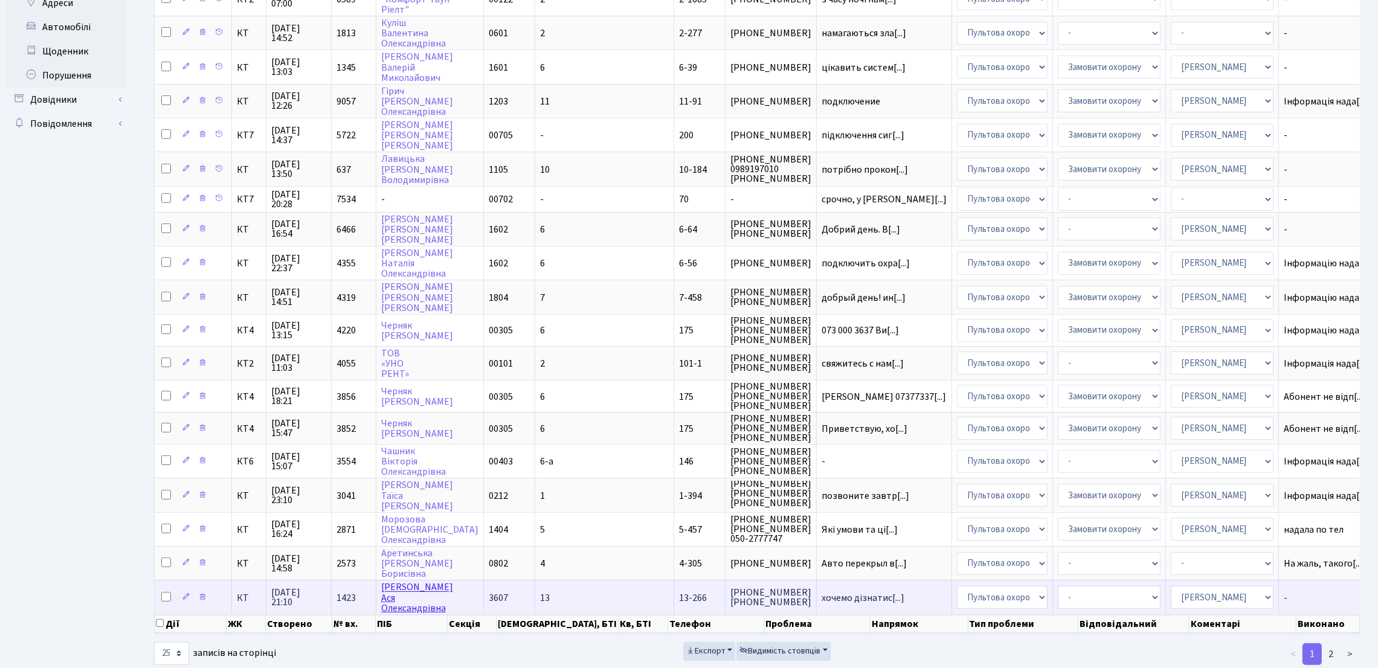  Describe the element at coordinates (686, 462) in the screenshot. I see `span: 146` at that location.